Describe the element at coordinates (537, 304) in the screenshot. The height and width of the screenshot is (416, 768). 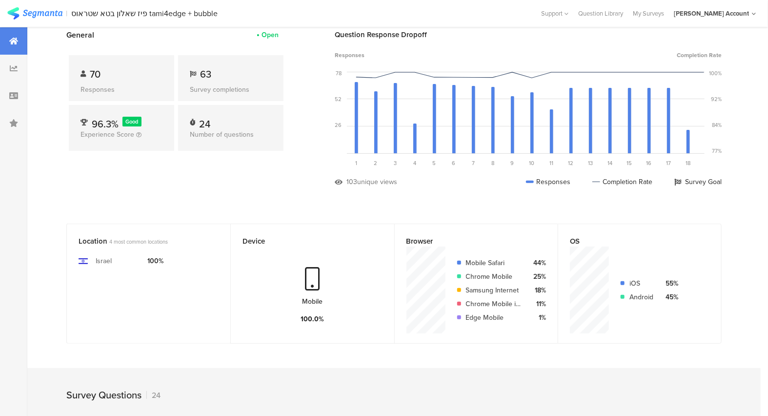
I see `div: 11%` at that location.